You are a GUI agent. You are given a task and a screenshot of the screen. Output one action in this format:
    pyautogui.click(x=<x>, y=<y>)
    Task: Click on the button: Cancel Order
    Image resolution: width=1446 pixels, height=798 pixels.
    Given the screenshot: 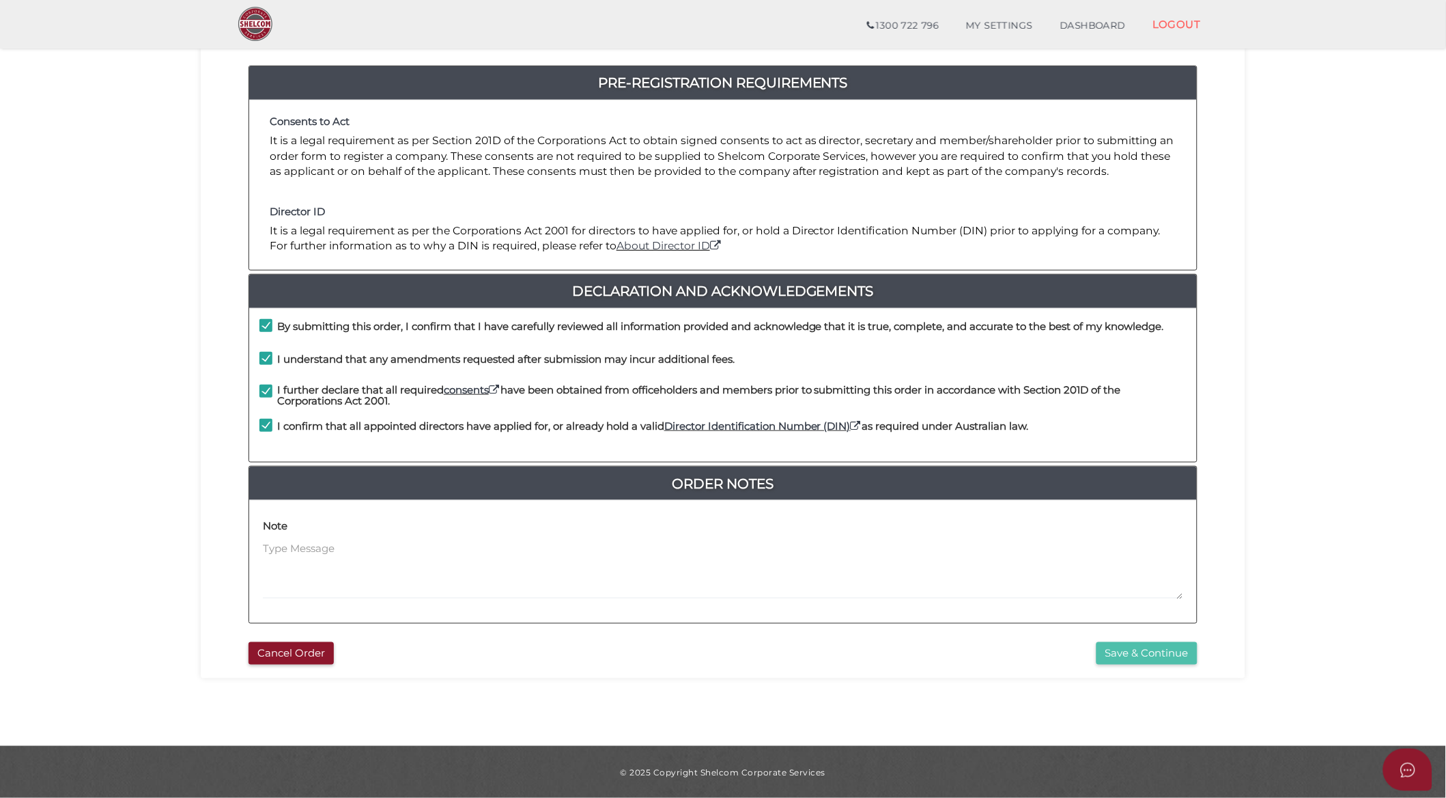 What is the action you would take?
    pyautogui.click(x=291, y=653)
    